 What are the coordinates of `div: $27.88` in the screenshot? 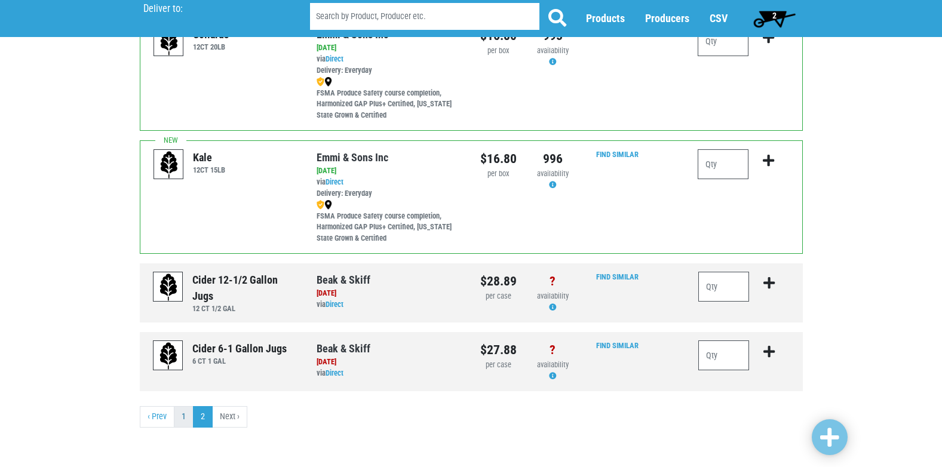 It's located at (498, 350).